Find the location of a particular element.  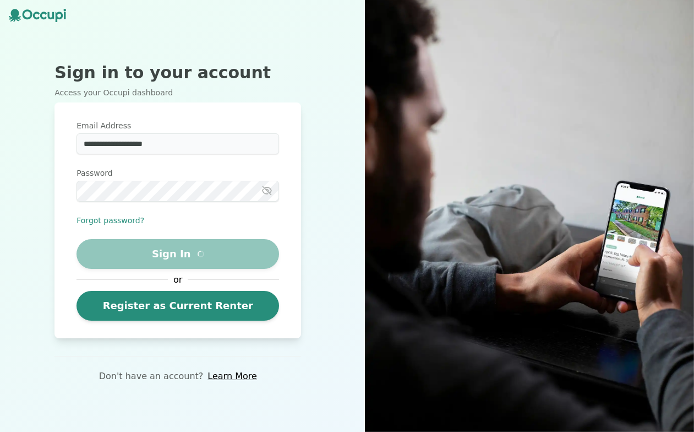

a: Register as Current Renter is located at coordinates (178, 306).